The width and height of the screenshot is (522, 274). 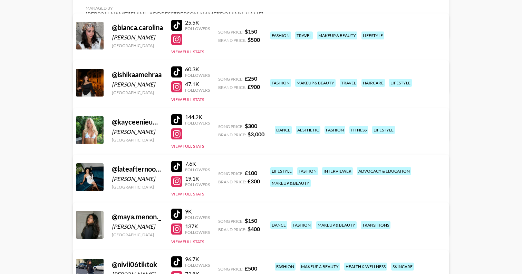 What do you see at coordinates (251, 125) in the screenshot?
I see `strong: $ 300` at bounding box center [251, 125].